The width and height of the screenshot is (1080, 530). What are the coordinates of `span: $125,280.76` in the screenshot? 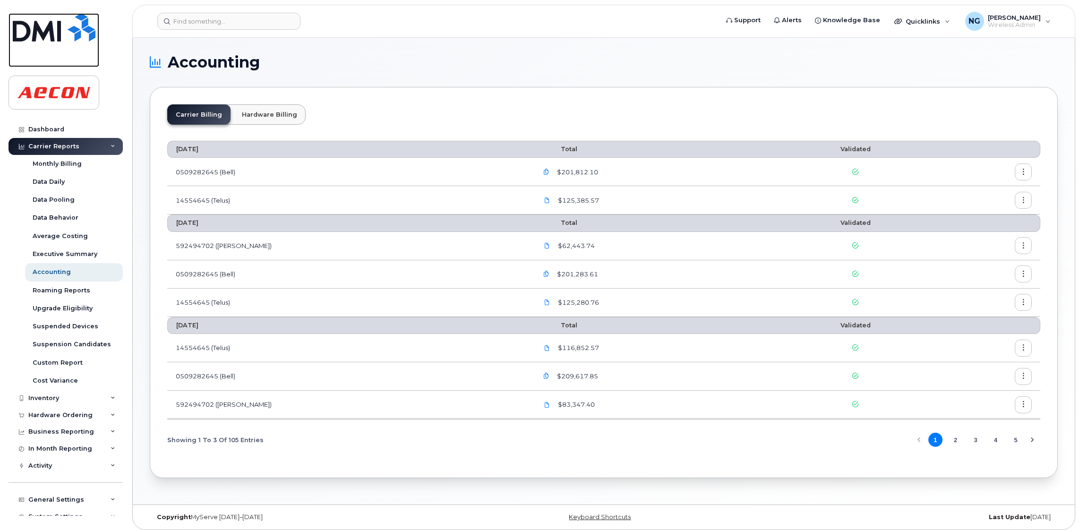 It's located at (577, 302).